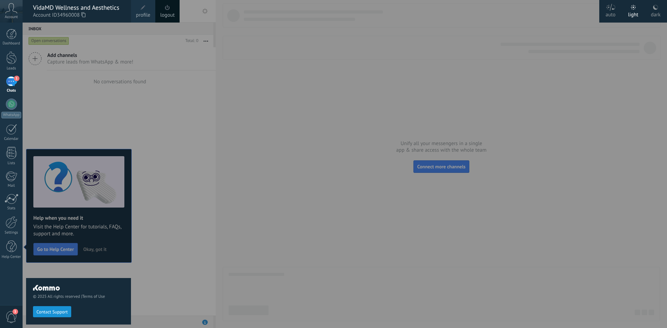 The width and height of the screenshot is (667, 328). Describe the element at coordinates (79, 15) in the screenshot. I see `span: Account ID` at that location.